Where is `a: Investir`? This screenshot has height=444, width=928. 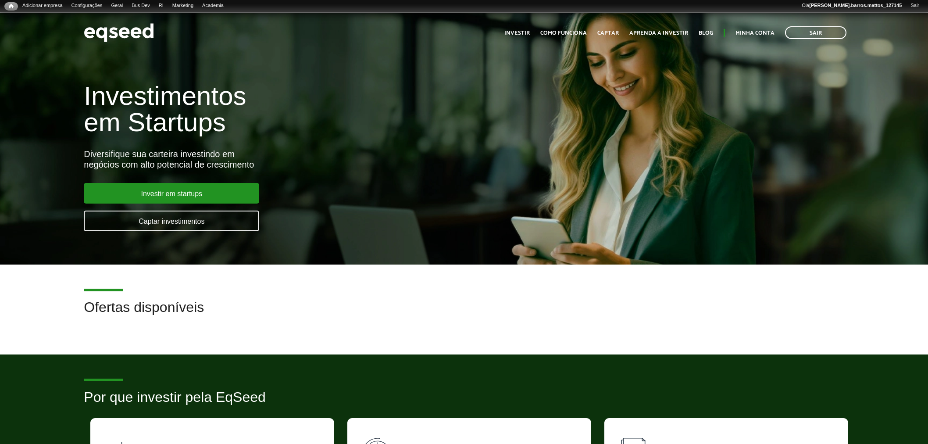 a: Investir is located at coordinates (517, 33).